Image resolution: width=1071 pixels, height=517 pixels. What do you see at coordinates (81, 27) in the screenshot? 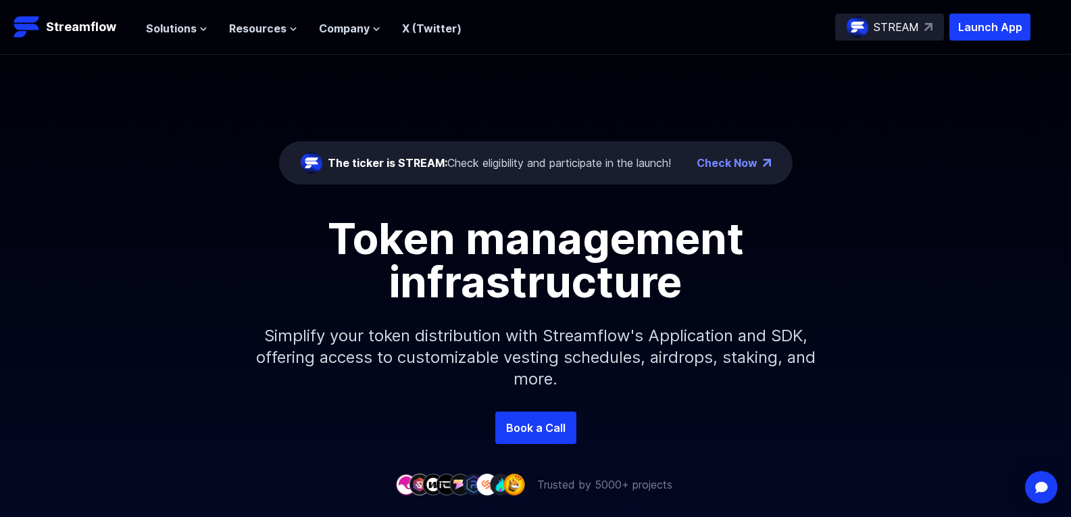
I see `p: Streamflow` at bounding box center [81, 27].